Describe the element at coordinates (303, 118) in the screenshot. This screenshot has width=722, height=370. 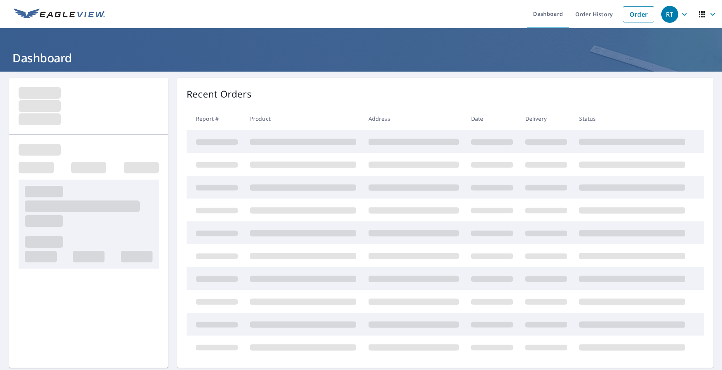
I see `th: Product` at that location.